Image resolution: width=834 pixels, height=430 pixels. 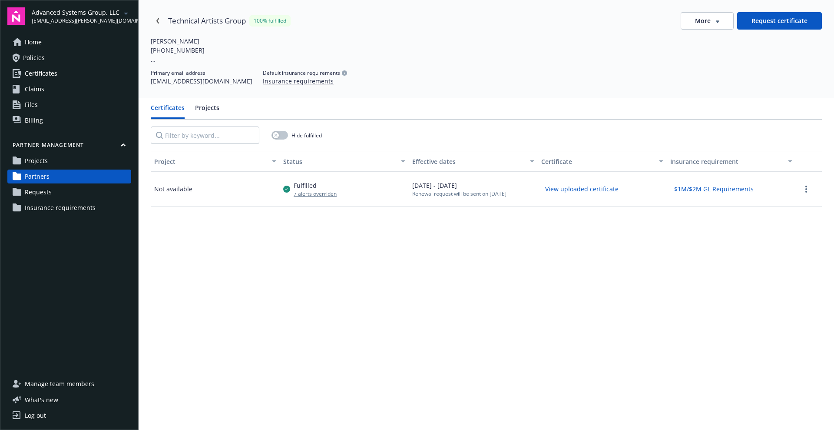 I want to click on span: More, so click(x=703, y=21).